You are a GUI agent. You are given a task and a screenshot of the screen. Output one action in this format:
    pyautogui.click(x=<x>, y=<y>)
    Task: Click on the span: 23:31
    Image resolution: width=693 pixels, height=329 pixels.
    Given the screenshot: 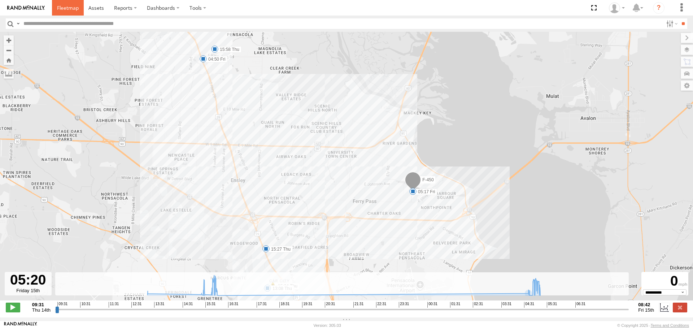 What is the action you would take?
    pyautogui.click(x=404, y=305)
    